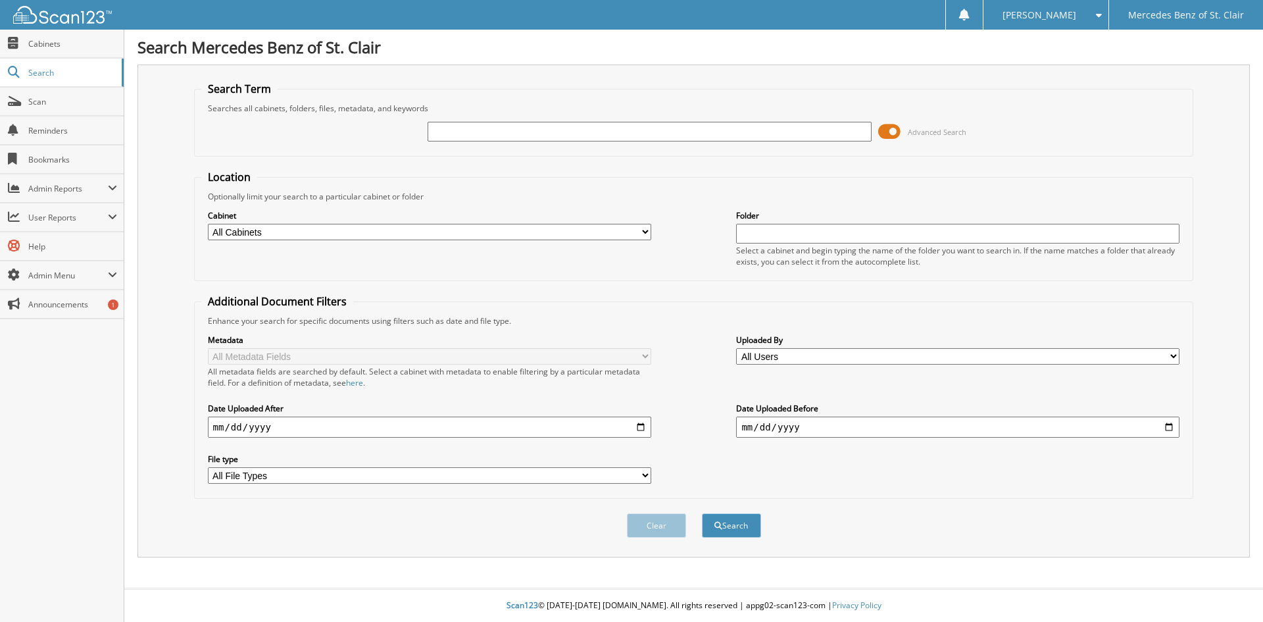  Describe the element at coordinates (694, 108) in the screenshot. I see `div: Searches all cabinets, folders, files, metadata, and keywords` at that location.